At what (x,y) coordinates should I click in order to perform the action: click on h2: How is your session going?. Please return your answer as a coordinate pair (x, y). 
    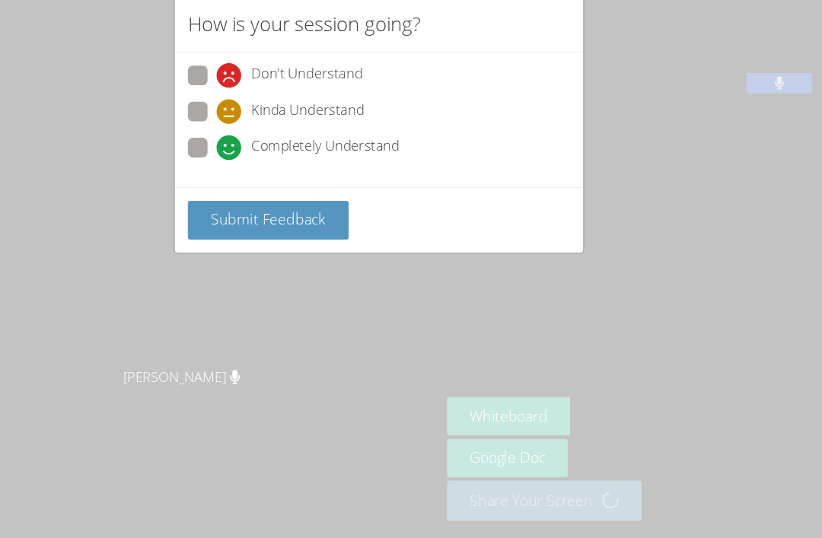
    Looking at the image, I should click on (342, 56).